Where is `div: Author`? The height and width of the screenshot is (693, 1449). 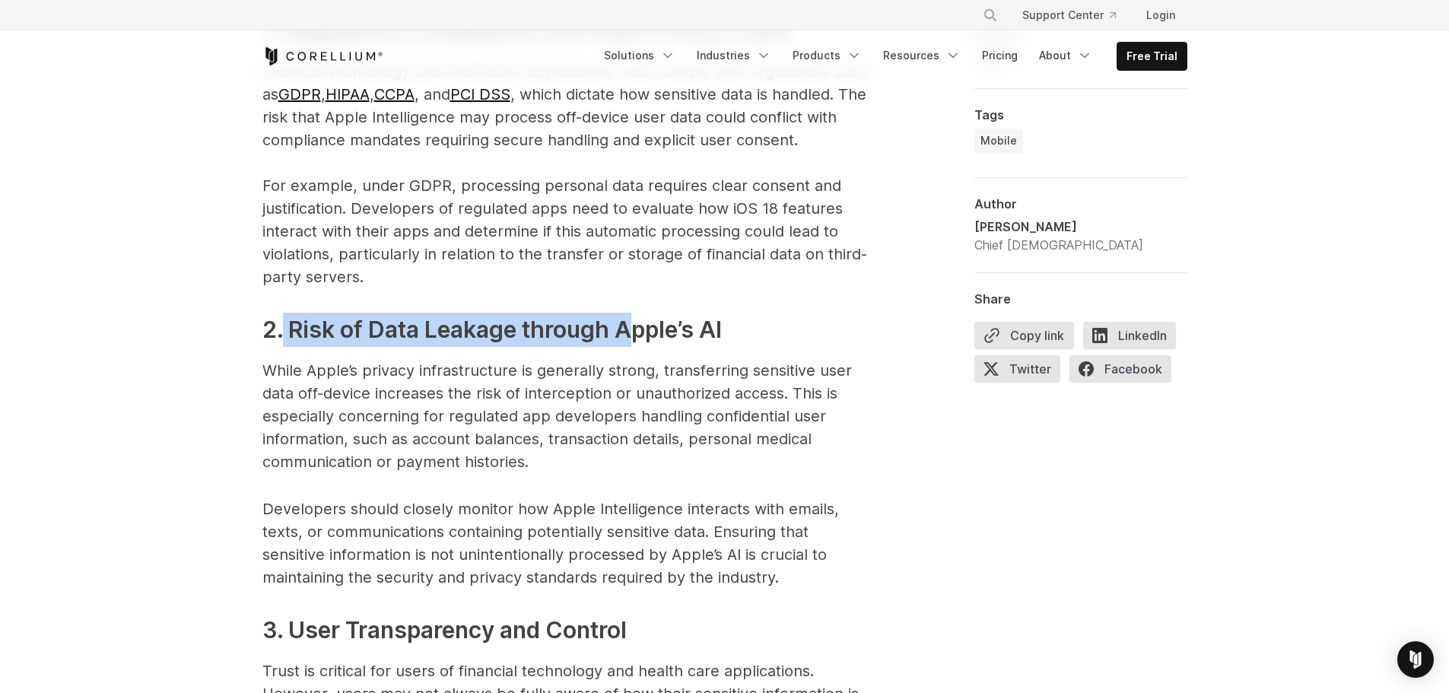
div: Author is located at coordinates (1081, 204).